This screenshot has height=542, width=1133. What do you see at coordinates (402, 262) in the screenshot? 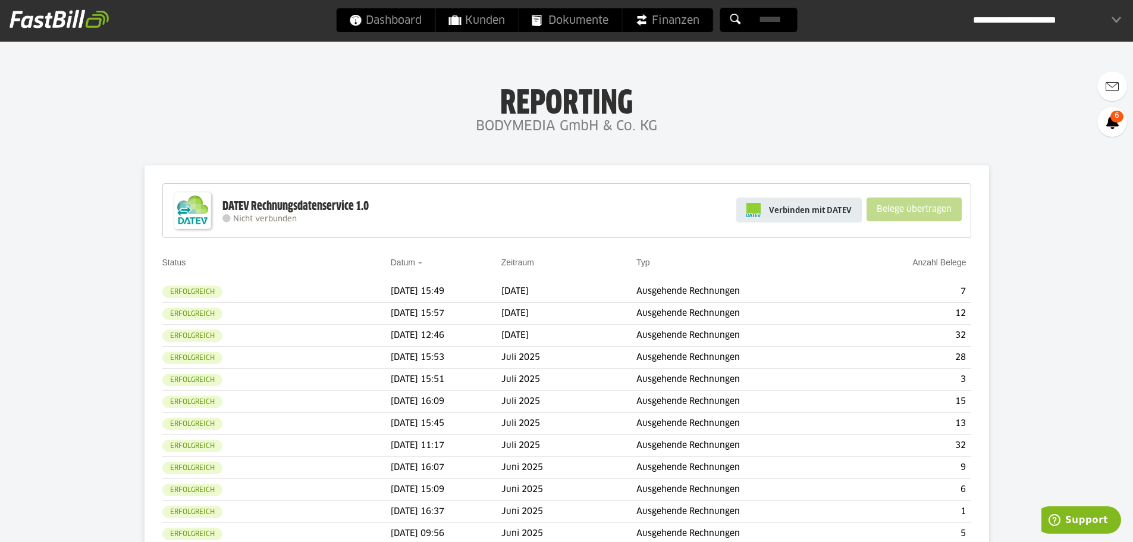
I see `a: Datum` at bounding box center [402, 262].